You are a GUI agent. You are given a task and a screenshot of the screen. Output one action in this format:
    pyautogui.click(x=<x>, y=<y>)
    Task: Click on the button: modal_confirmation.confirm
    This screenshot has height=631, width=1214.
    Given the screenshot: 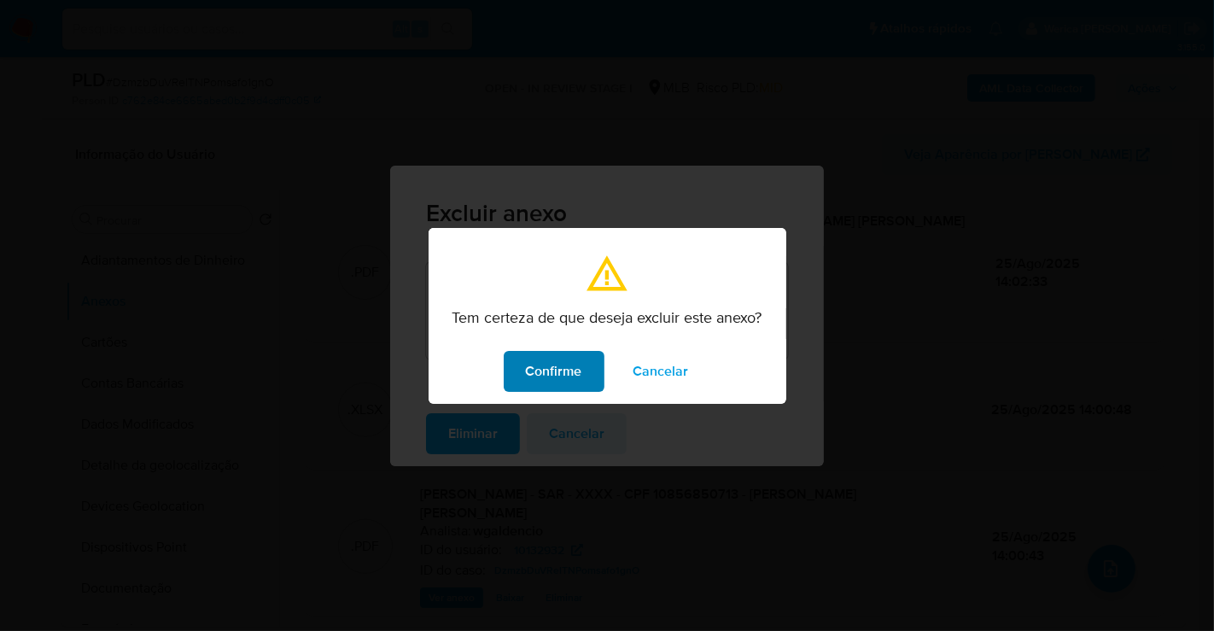 What is the action you would take?
    pyautogui.click(x=554, y=371)
    